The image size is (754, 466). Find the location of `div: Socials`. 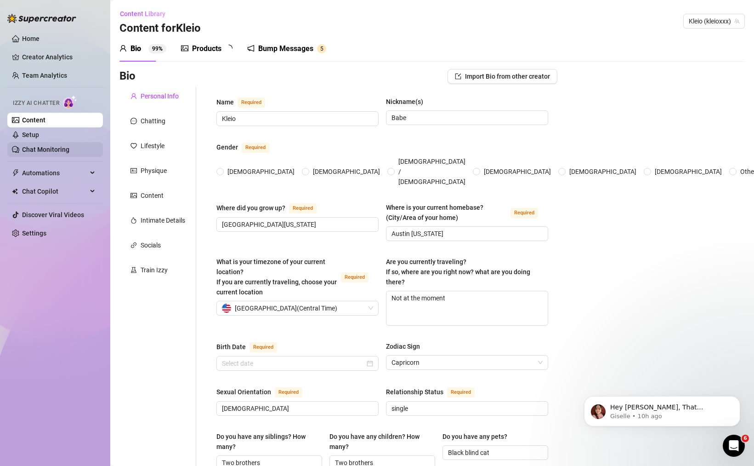

div: Socials is located at coordinates (151, 245).